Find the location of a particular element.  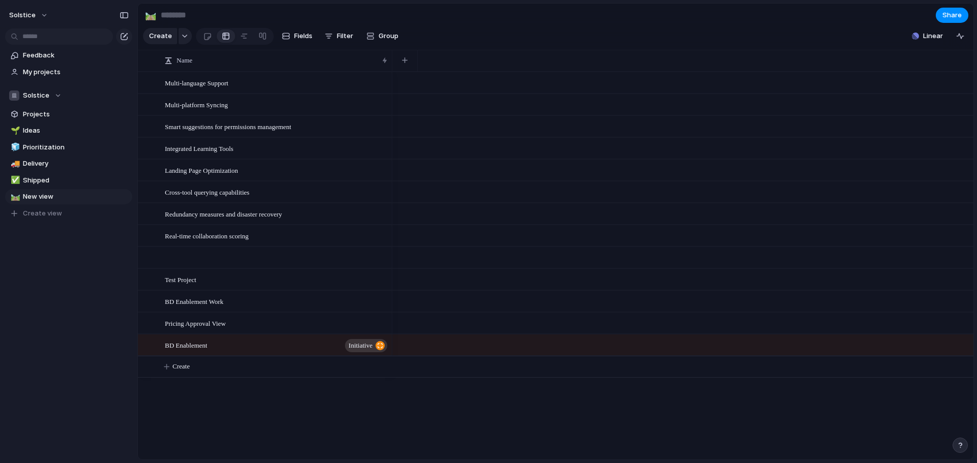

span: Fields is located at coordinates (303, 36).